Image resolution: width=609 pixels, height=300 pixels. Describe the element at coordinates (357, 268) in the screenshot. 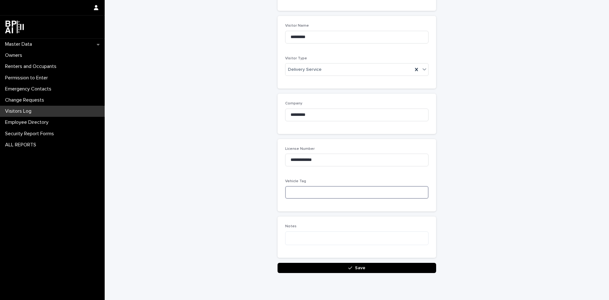

I see `button: Save` at that location.